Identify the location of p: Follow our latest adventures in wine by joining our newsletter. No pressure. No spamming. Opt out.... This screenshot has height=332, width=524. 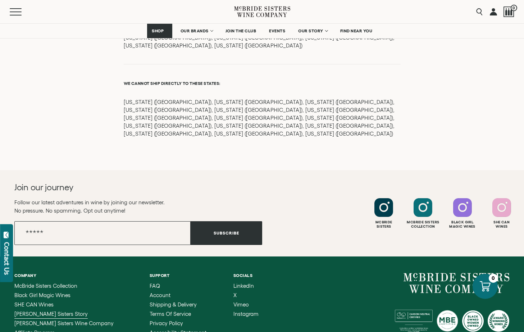
(138, 206).